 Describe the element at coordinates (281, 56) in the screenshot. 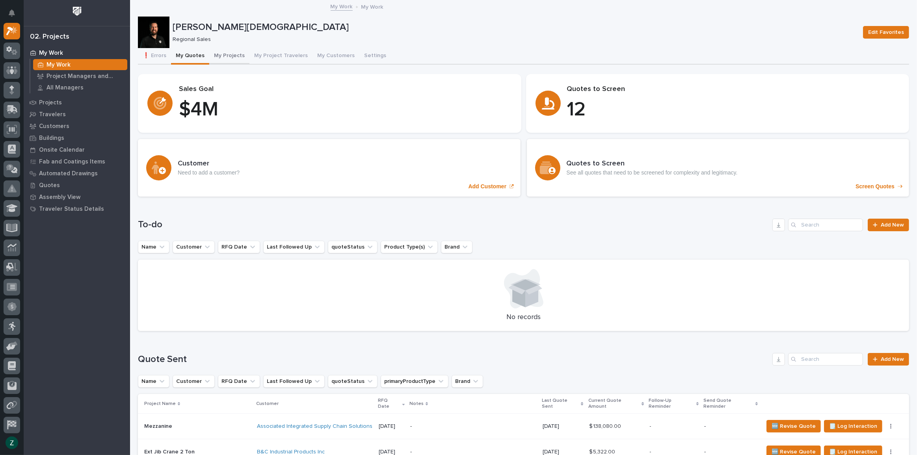

I see `button: My Project Travelers` at that location.